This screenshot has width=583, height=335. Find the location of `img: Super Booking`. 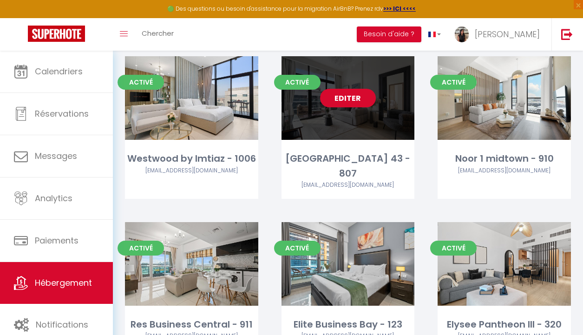

img: Super Booking is located at coordinates (56, 33).